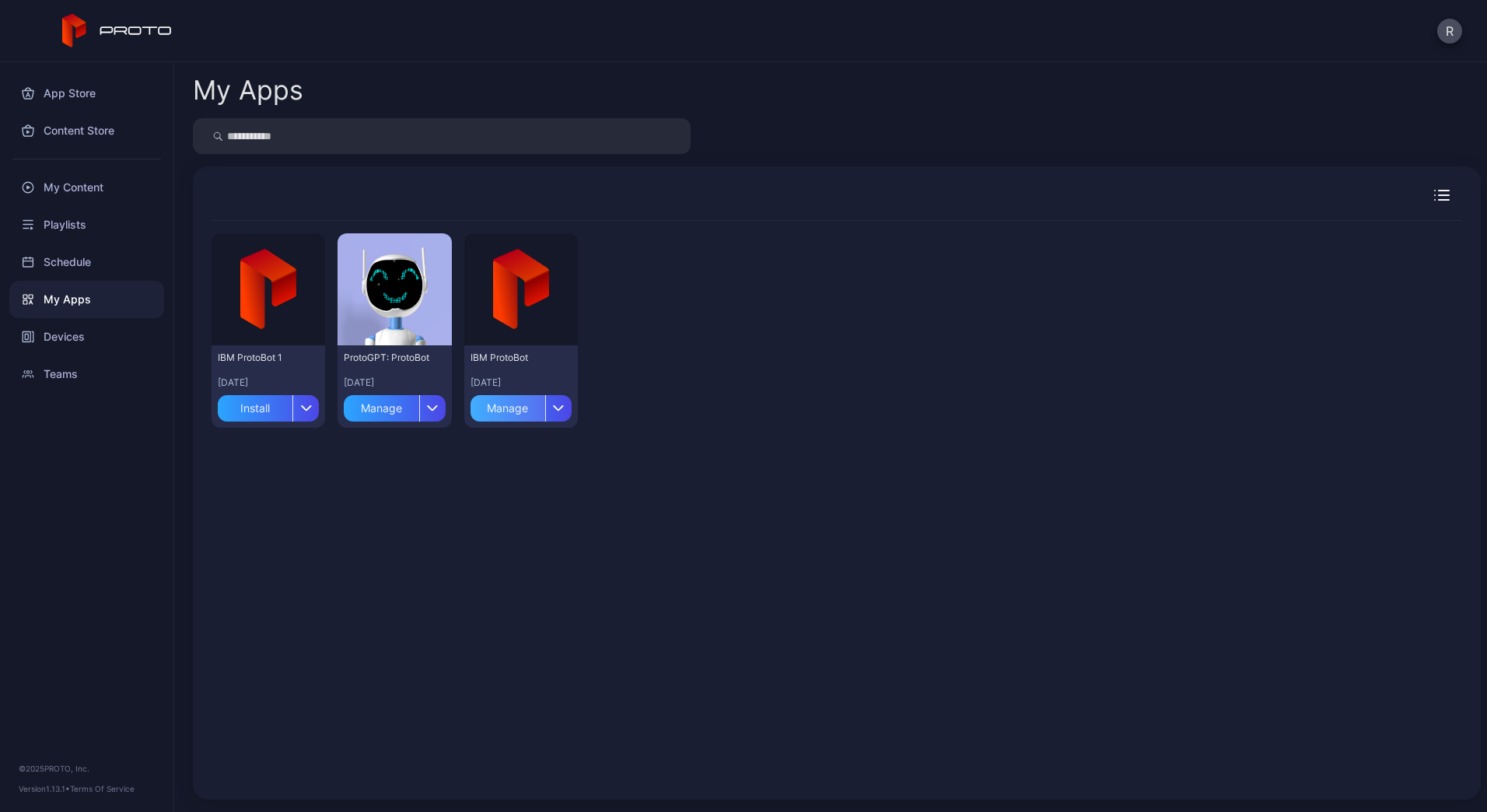  I want to click on div: Schedule, so click(87, 262).